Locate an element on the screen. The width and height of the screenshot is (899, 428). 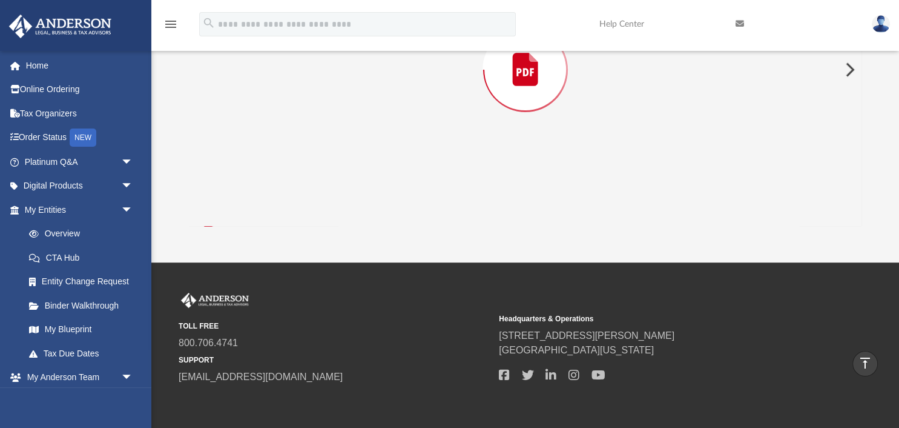
a: vertical_align_top is located at coordinates (865, 363).